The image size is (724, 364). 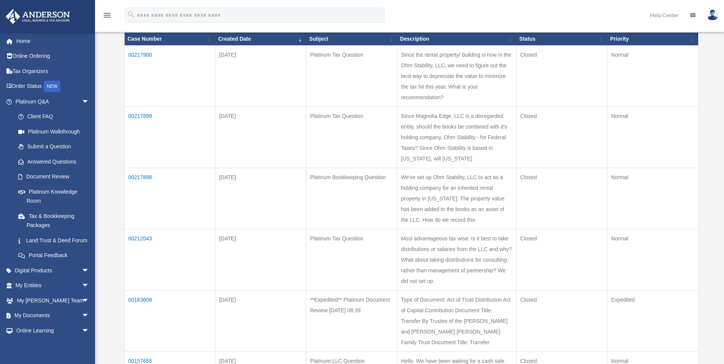 I want to click on td: Most advantageous tax wise: Is it best to take distributions or salaries from the LLC and why? Wh..., so click(x=457, y=259).